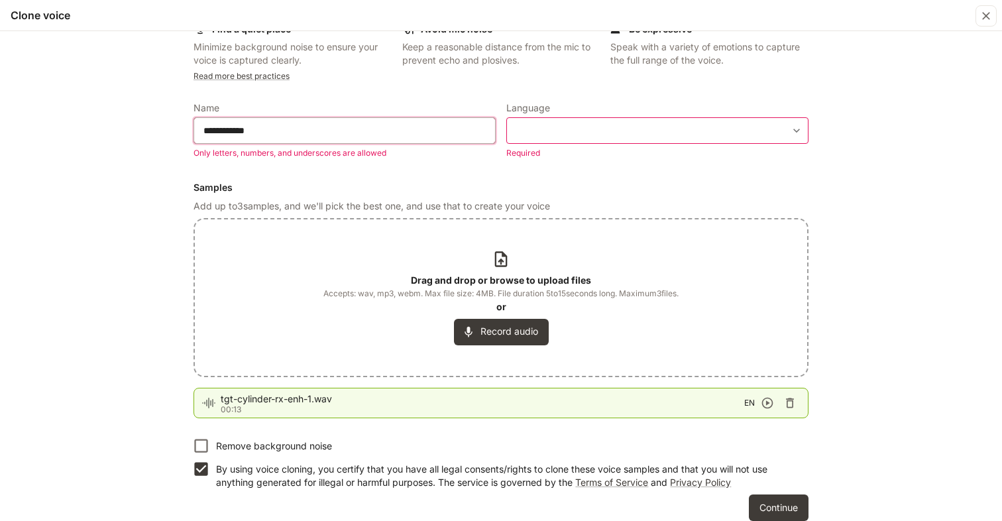 This screenshot has width=1002, height=521. Describe the element at coordinates (653, 153) in the screenshot. I see `p: Required` at that location.